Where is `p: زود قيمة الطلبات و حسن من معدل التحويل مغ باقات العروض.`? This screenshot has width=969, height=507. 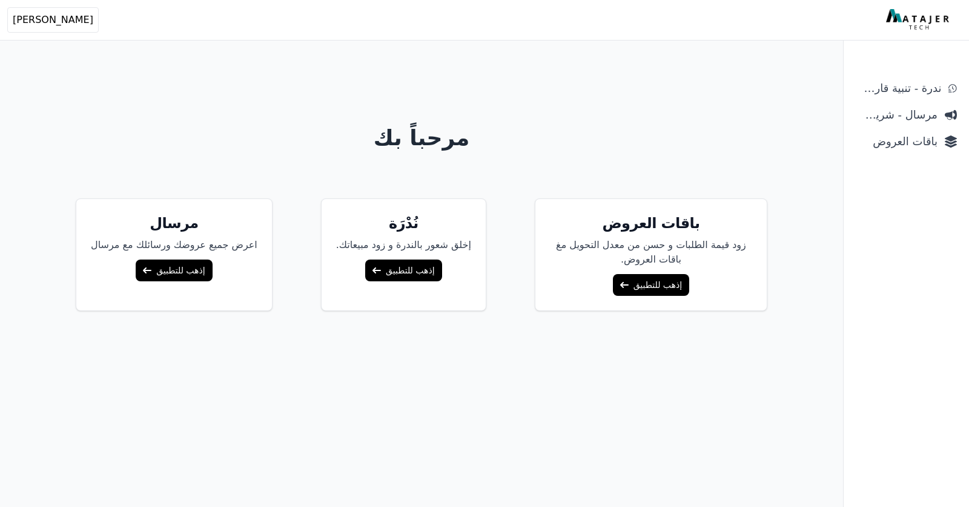
p: زود قيمة الطلبات و حسن من معدل التحويل مغ باقات العروض. is located at coordinates (651, 252).